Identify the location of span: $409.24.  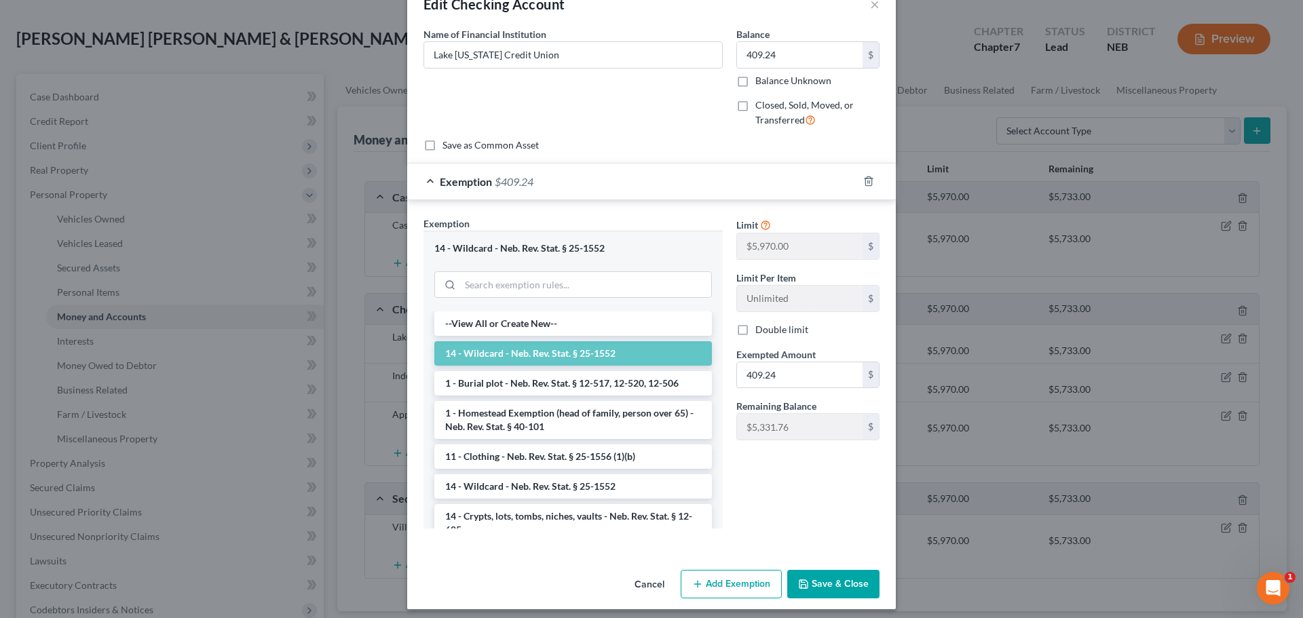
(514, 181).